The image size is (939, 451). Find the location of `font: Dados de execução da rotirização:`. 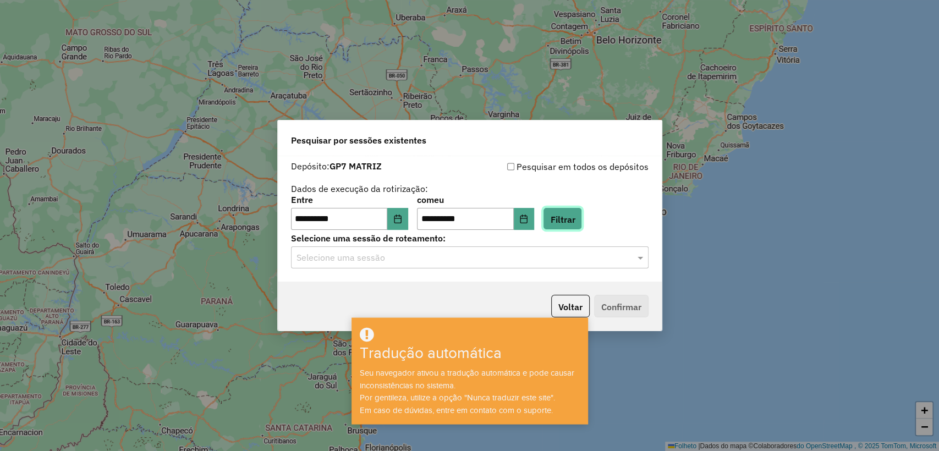

font: Dados de execução da rotirização: is located at coordinates (359, 189).